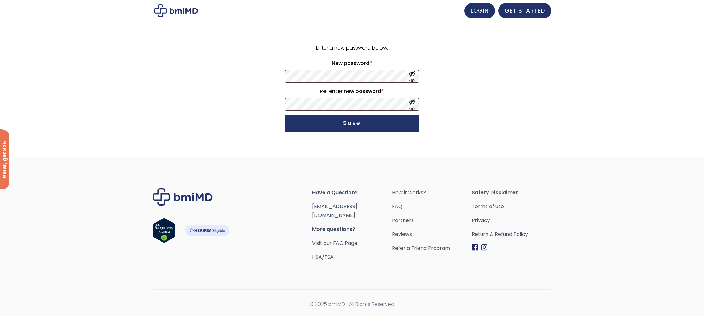 The width and height of the screenshot is (704, 322). Describe the element at coordinates (479, 11) in the screenshot. I see `a: LOGIN` at that location.